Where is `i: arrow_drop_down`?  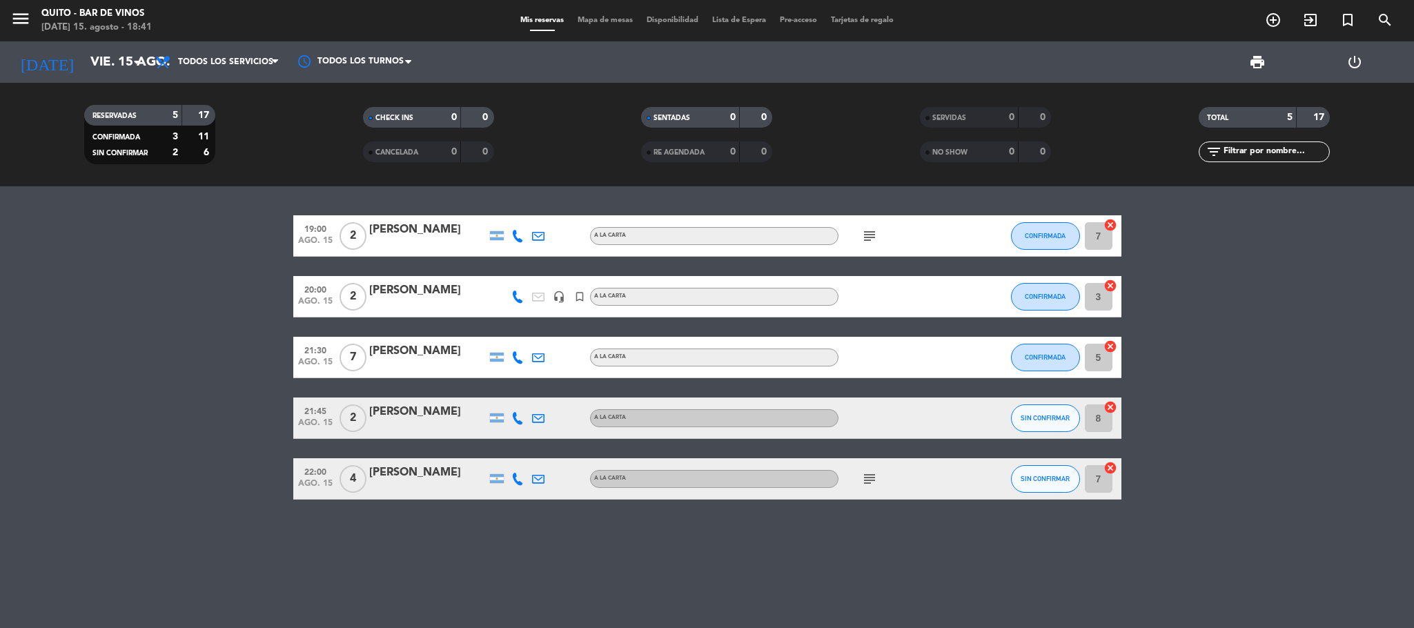 i: arrow_drop_down is located at coordinates (137, 62).